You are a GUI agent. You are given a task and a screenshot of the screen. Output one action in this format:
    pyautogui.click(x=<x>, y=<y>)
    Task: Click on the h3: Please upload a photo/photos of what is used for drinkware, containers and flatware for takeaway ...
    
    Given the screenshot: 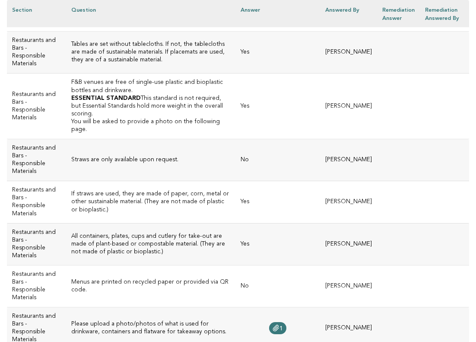 What is the action you would take?
    pyautogui.click(x=151, y=328)
    